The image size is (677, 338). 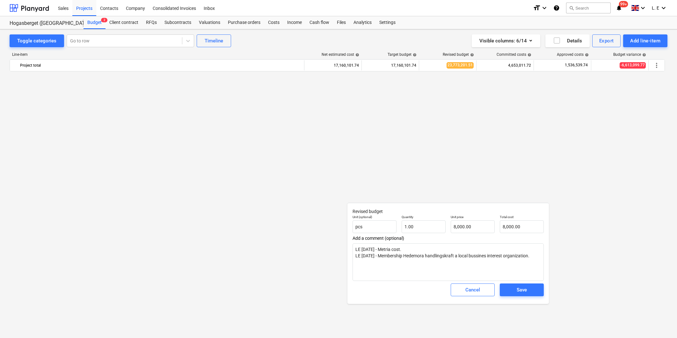 What do you see at coordinates (375, 217) in the screenshot?
I see `p: Unit (optional)` at bounding box center [375, 217].